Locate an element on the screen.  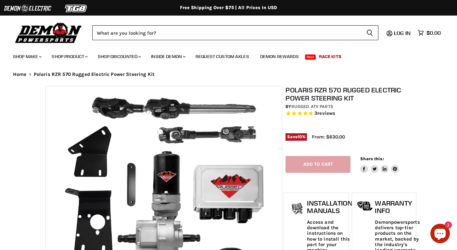
a: Rugged ATV Parts is located at coordinates (312, 107).